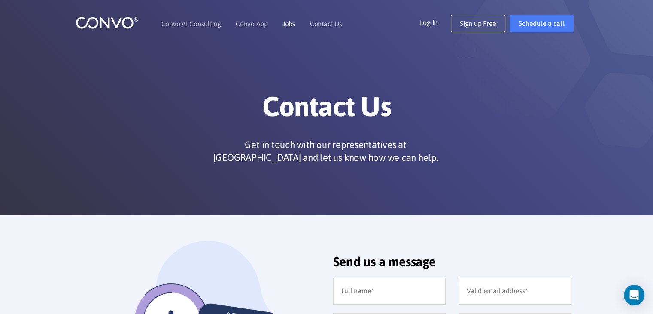 This screenshot has height=314, width=653. Describe the element at coordinates (326, 24) in the screenshot. I see `a: Contact Us` at that location.